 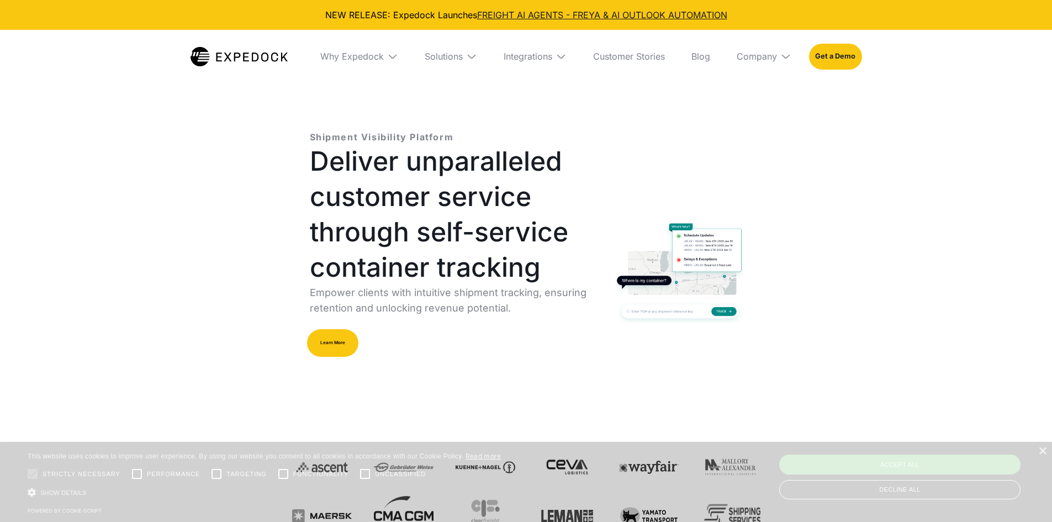 I want to click on a: Blog, so click(x=700, y=56).